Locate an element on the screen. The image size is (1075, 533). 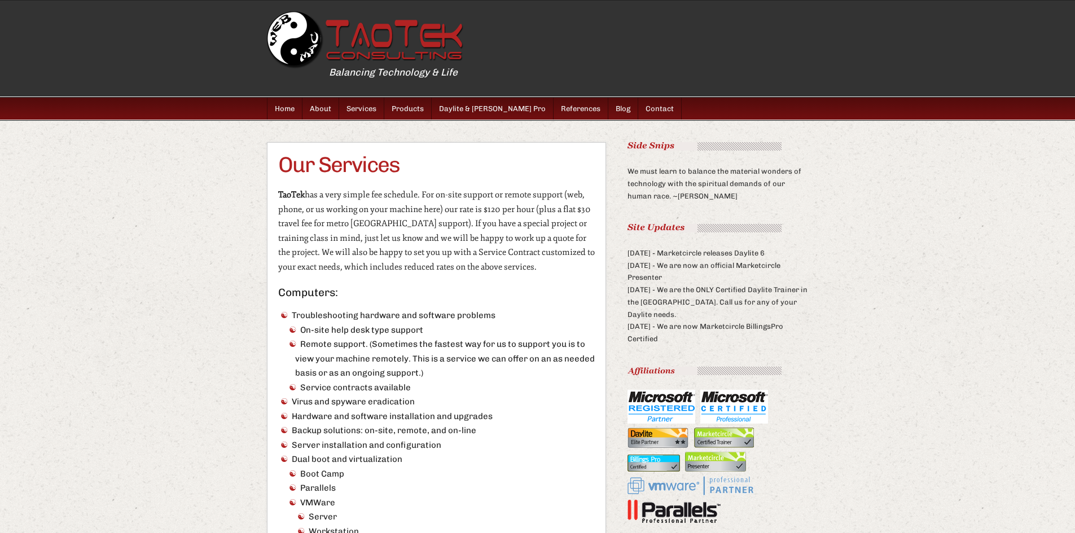
li: Remote support. (Sometimes the fastest way for us to support you is to view your machine remotely... is located at coordinates (441, 359).